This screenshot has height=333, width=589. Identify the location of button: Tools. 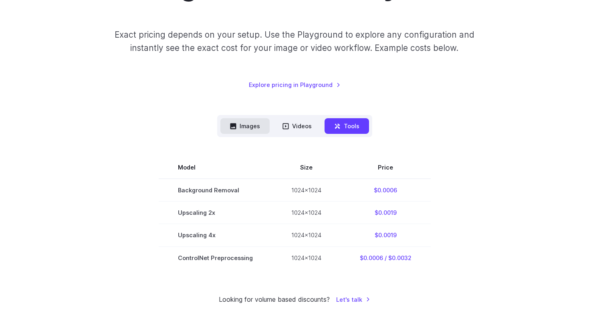
(347, 126).